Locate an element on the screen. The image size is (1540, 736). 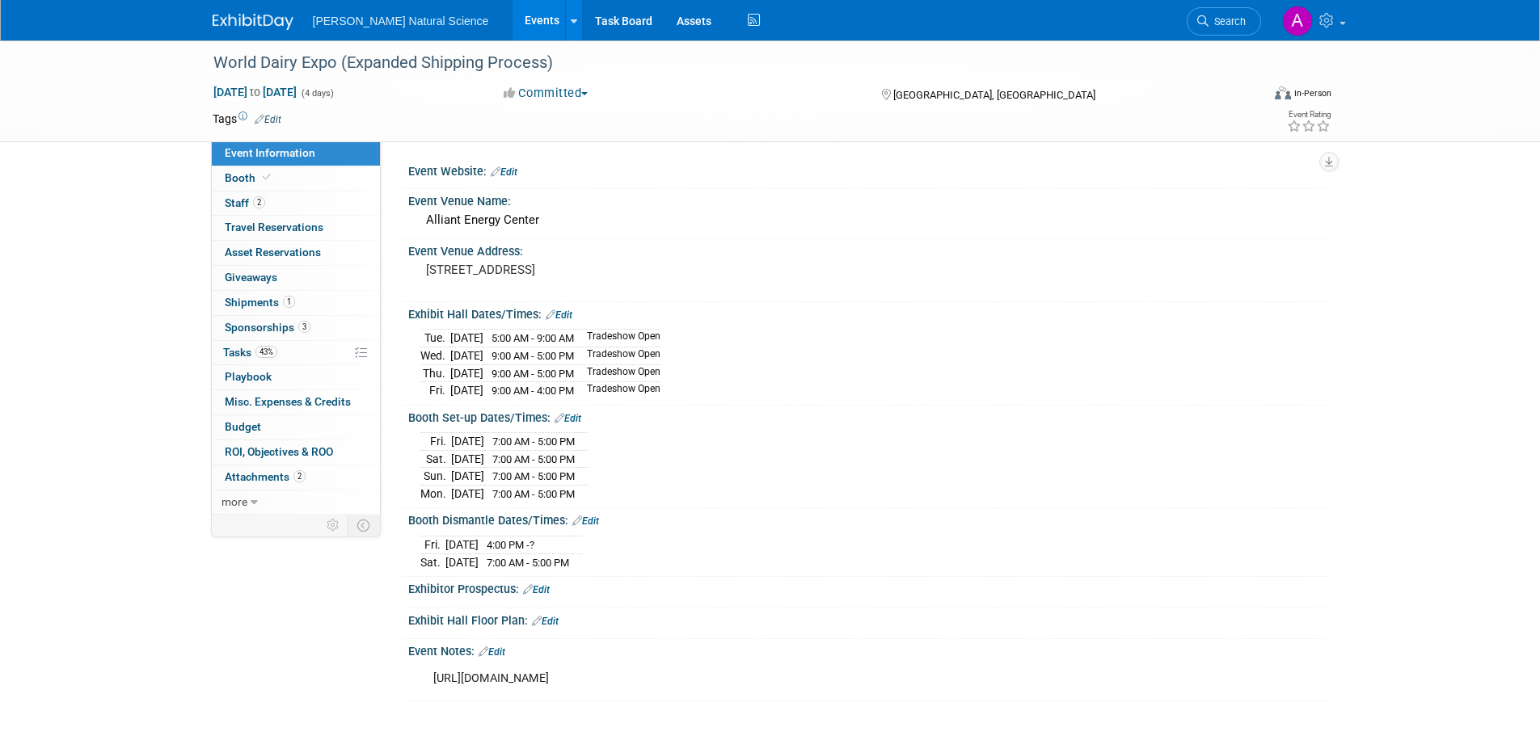
div: Exhibit Hall Dates/Times: is located at coordinates (868, 313).